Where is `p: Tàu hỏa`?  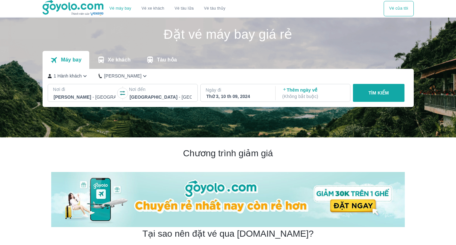 p: Tàu hỏa is located at coordinates (167, 60).